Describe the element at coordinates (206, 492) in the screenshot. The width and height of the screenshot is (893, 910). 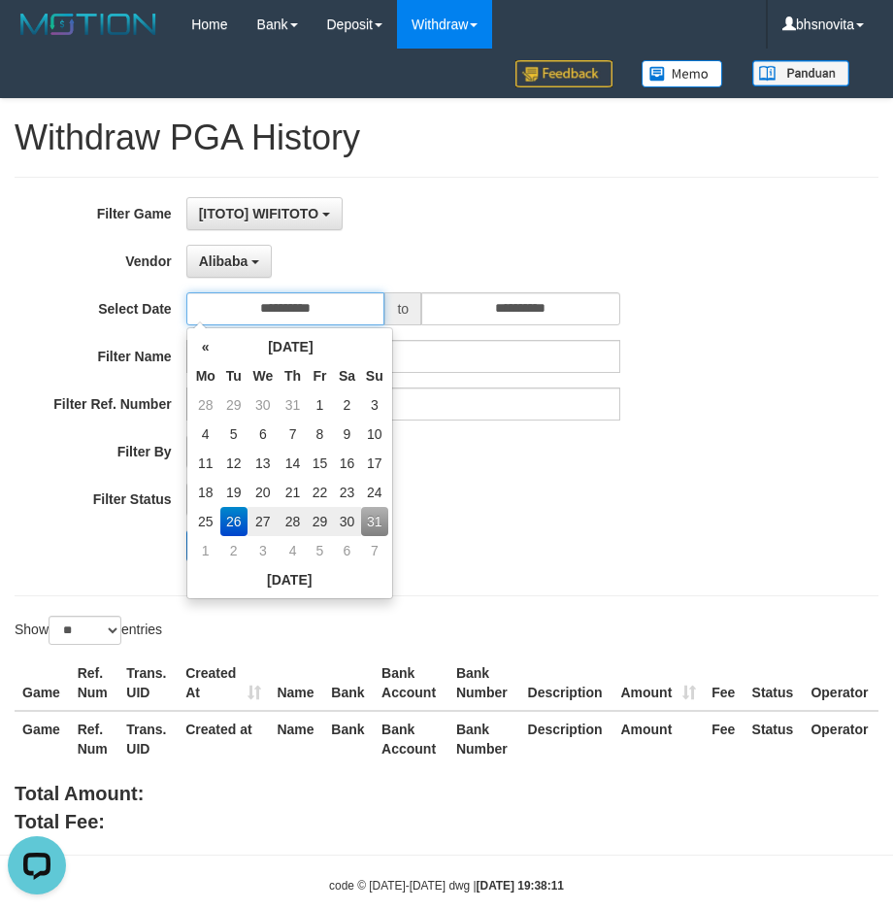
I see `td: 18` at that location.